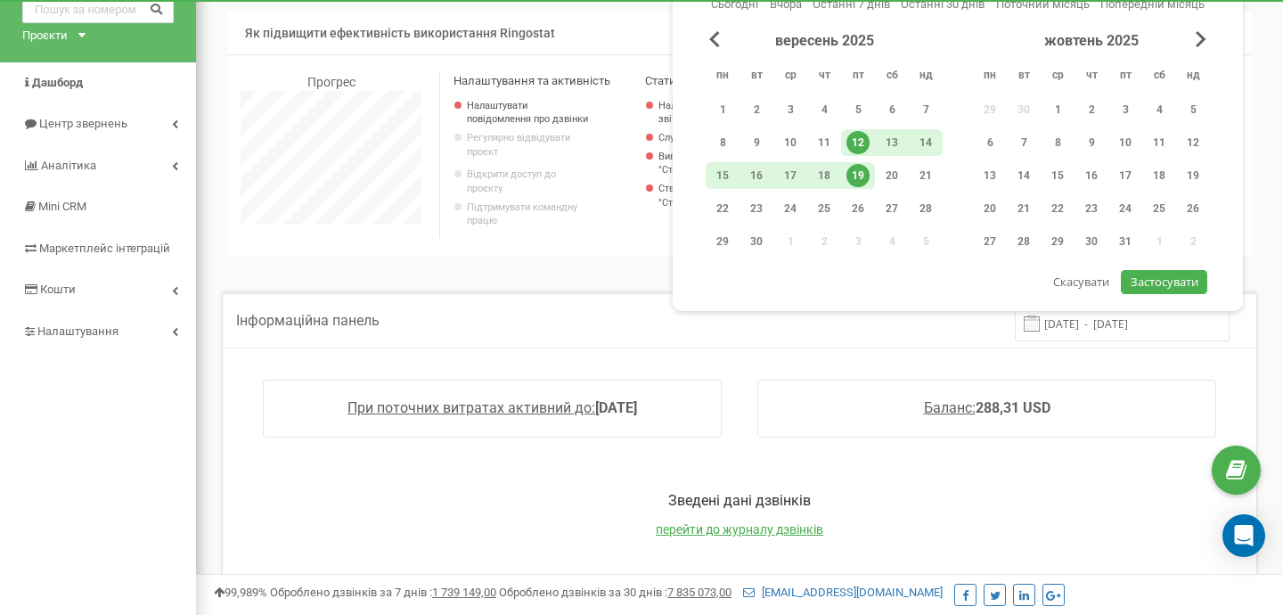  I want to click on div: ср 29 жовт 2025 р., so click(1058, 241).